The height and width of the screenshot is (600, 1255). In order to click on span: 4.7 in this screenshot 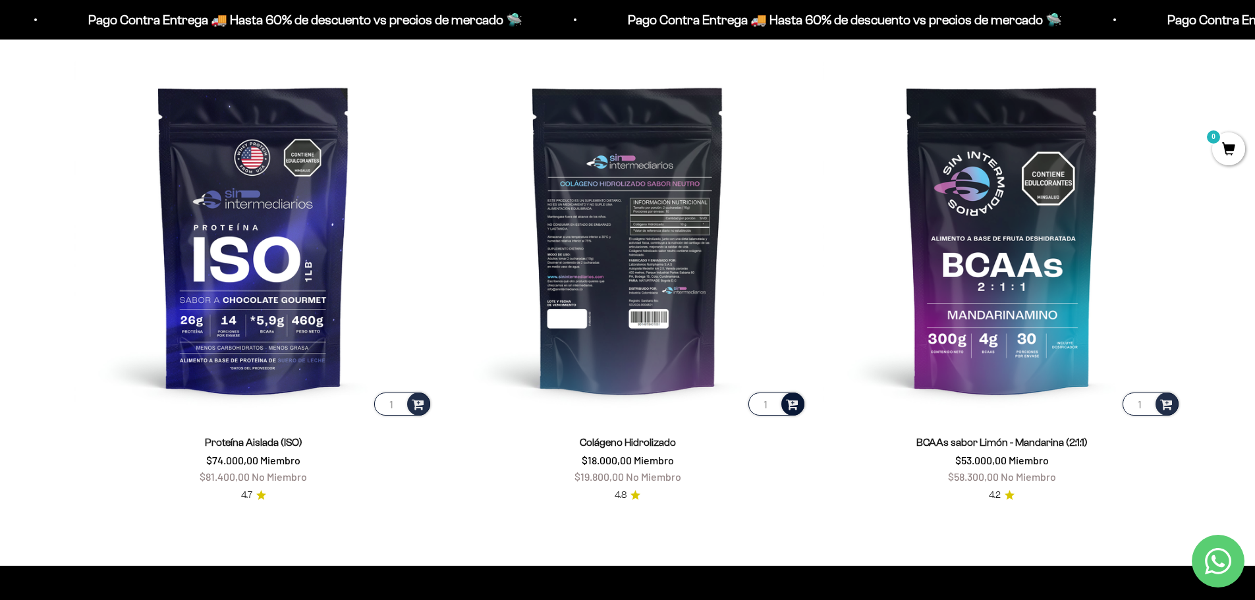, I will do `click(246, 495)`.